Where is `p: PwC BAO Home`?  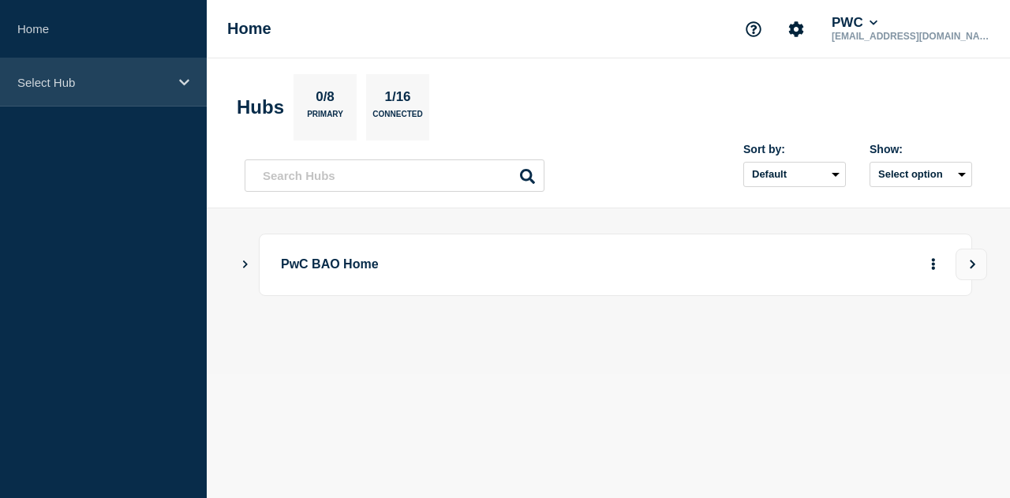 p: PwC BAO Home is located at coordinates (484, 264).